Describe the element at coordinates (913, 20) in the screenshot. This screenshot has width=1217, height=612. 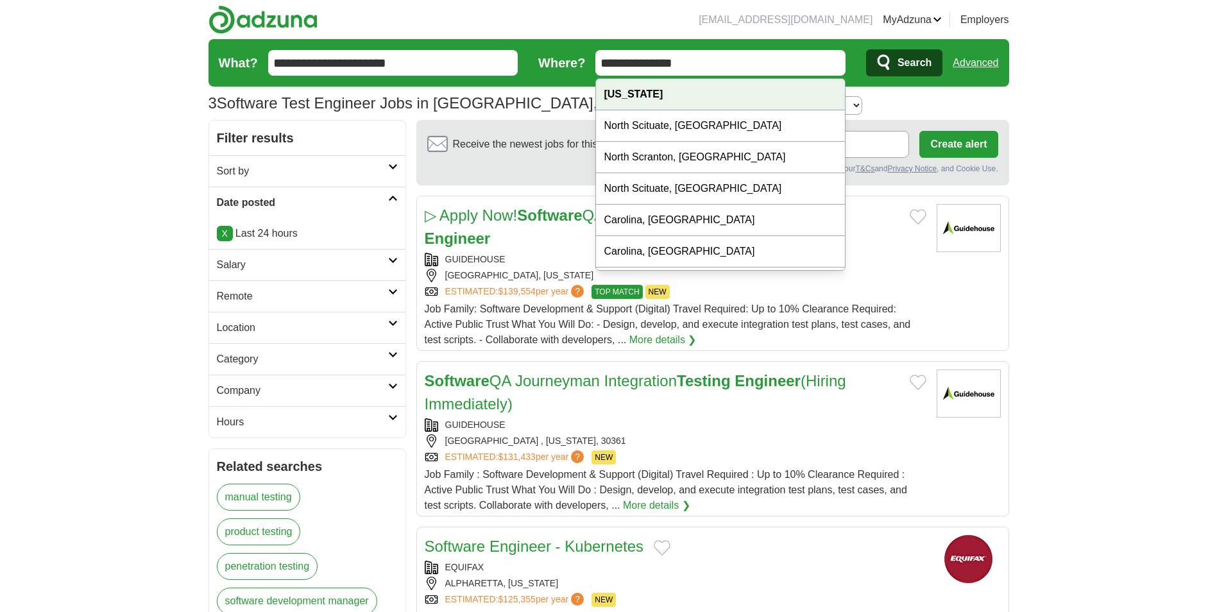
I see `a: MyAdzuna` at that location.